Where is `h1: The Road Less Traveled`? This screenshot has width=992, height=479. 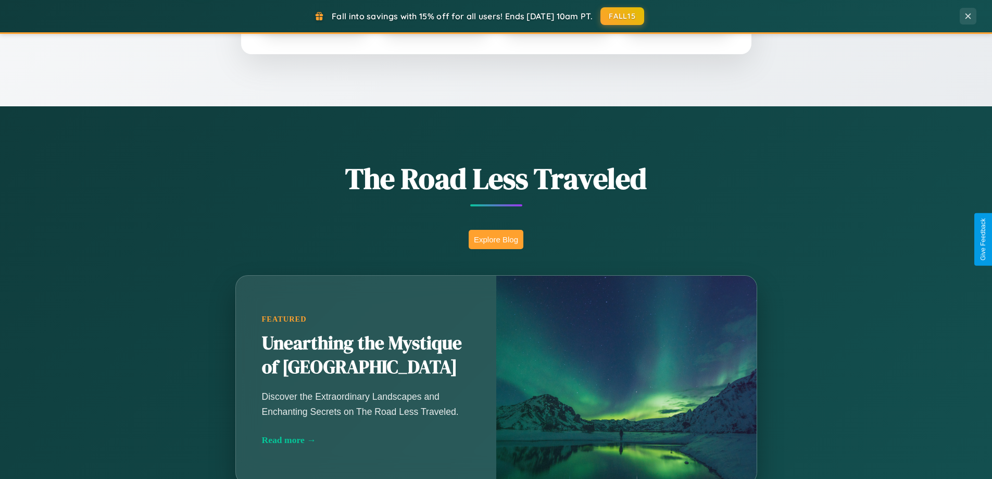 h1: The Road Less Traveled is located at coordinates (496, 178).